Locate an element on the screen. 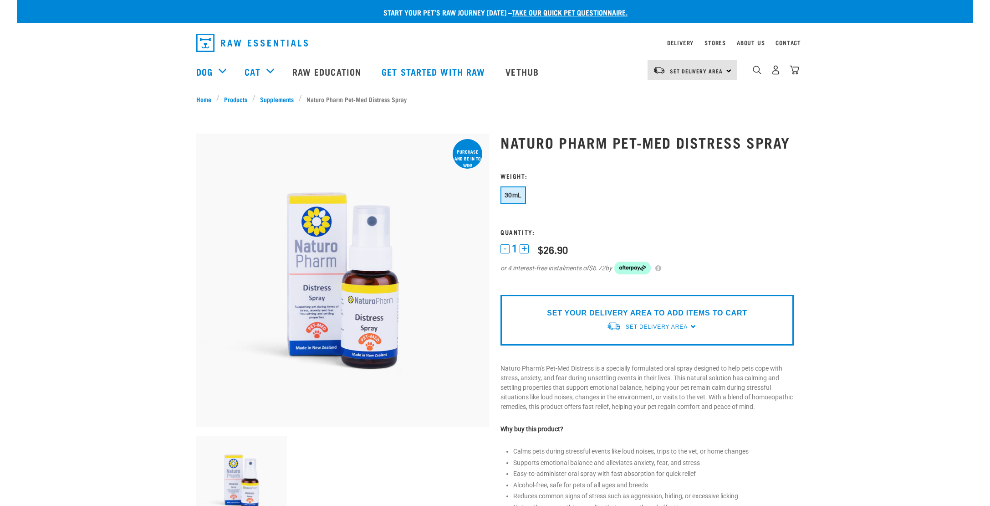 The image size is (990, 506). div: $26.90 is located at coordinates (553, 249).